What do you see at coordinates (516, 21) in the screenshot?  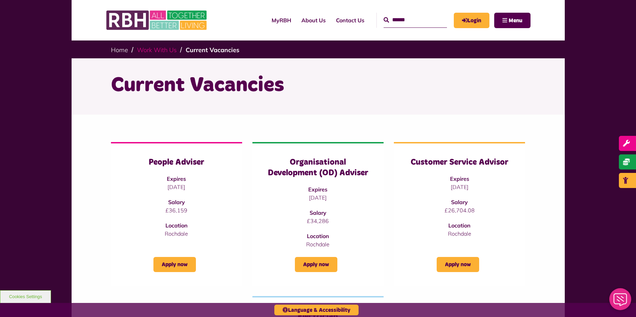 I see `span: Menu` at bounding box center [516, 21].